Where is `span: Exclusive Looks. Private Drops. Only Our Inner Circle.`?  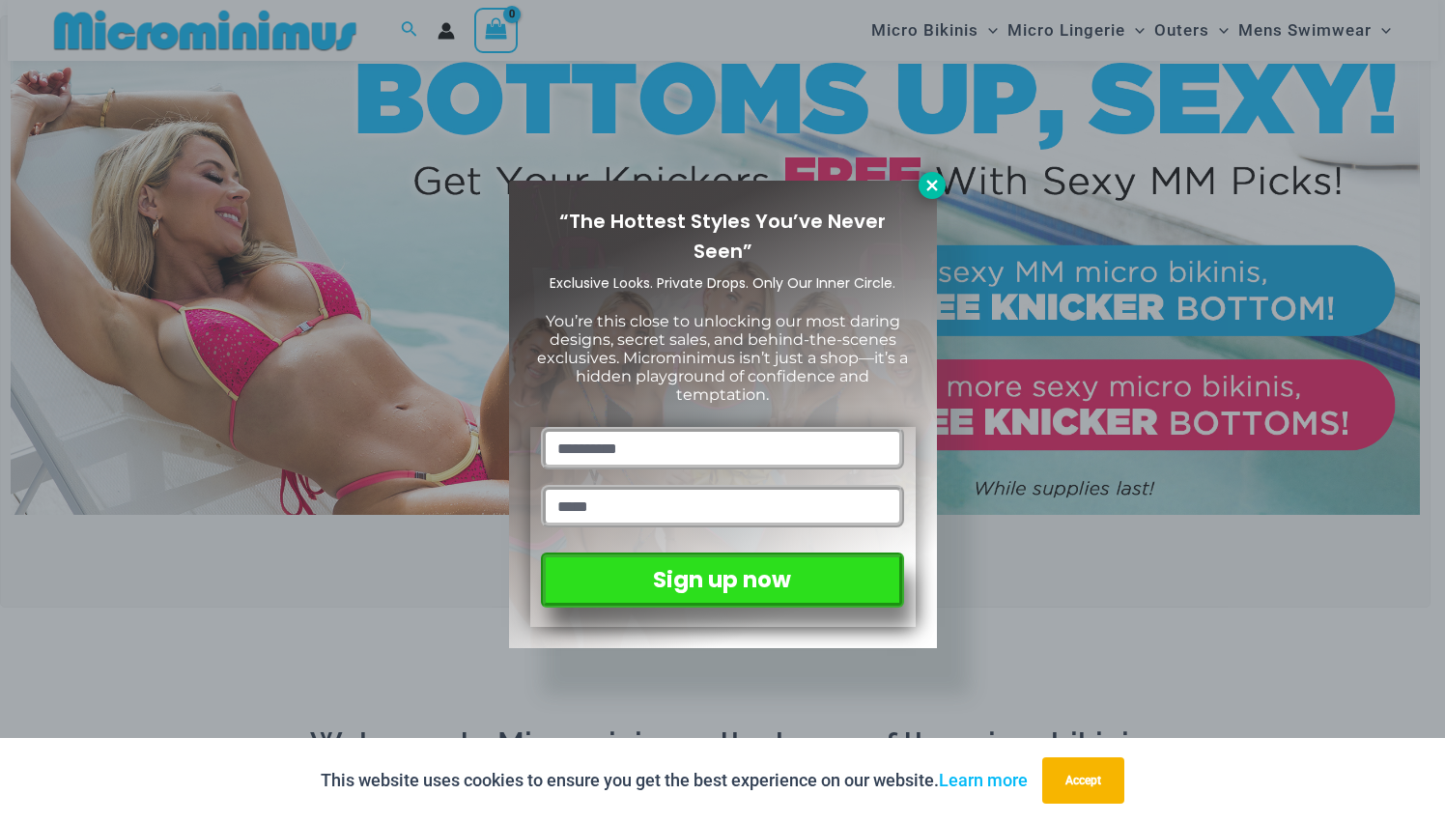 span: Exclusive Looks. Private Drops. Only Our Inner Circle. is located at coordinates (722, 283).